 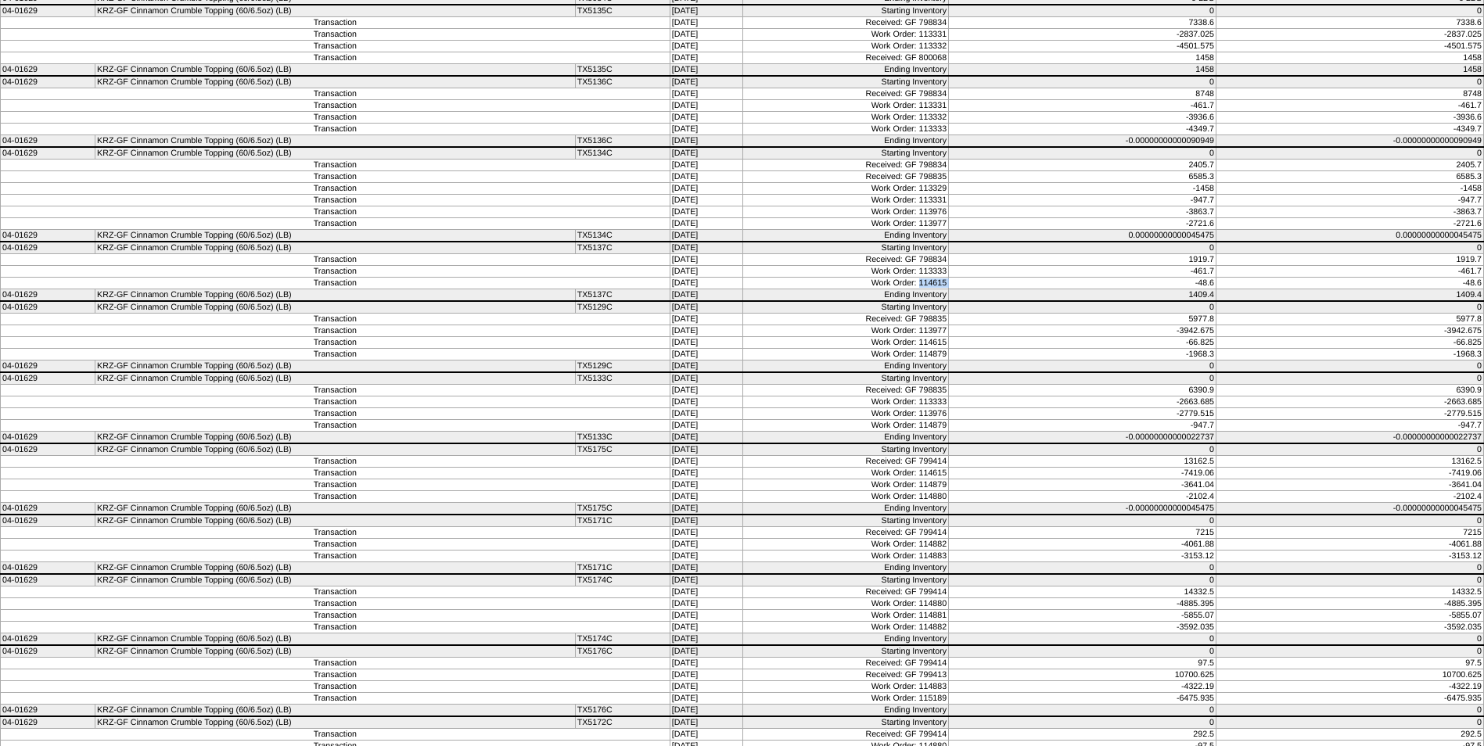 What do you see at coordinates (1083, 354) in the screenshot?
I see `td: -1968.3` at bounding box center [1083, 354].